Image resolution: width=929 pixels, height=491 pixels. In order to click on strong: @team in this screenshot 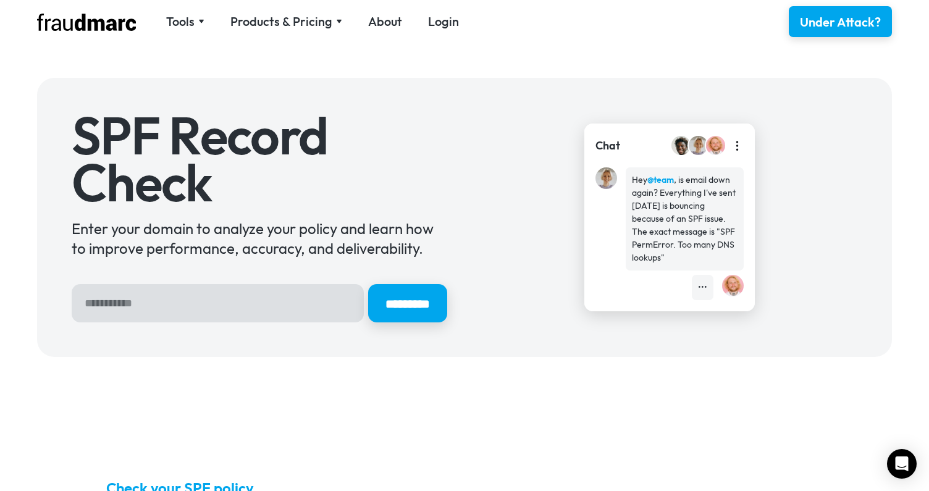, I will do `click(660, 180)`.